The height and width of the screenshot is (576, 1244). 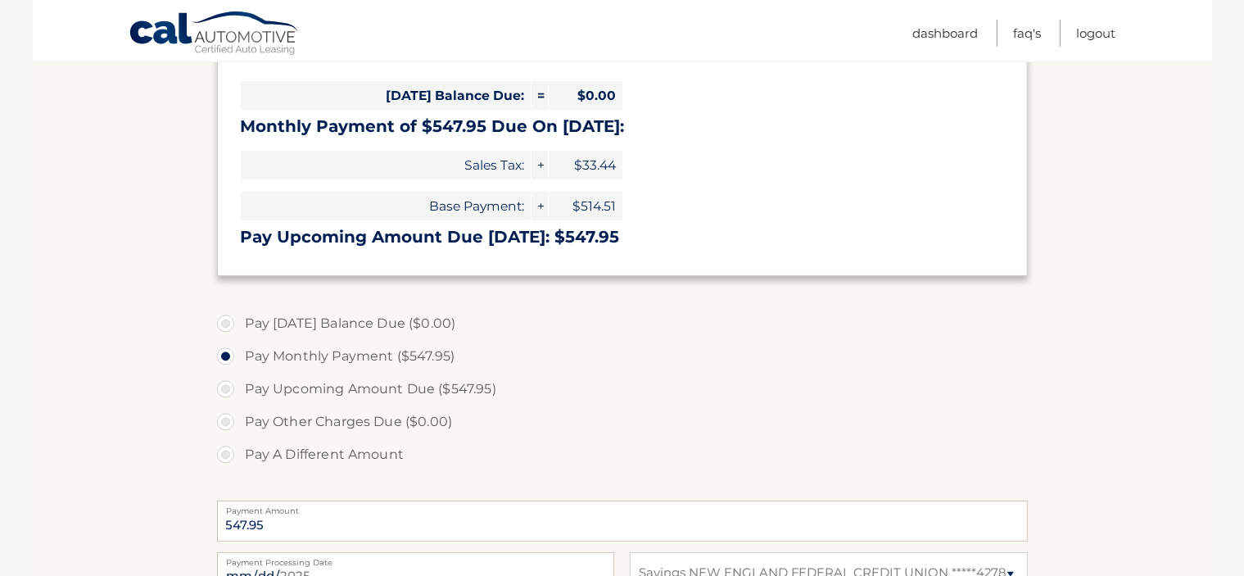 I want to click on a: Dashboard, so click(x=946, y=33).